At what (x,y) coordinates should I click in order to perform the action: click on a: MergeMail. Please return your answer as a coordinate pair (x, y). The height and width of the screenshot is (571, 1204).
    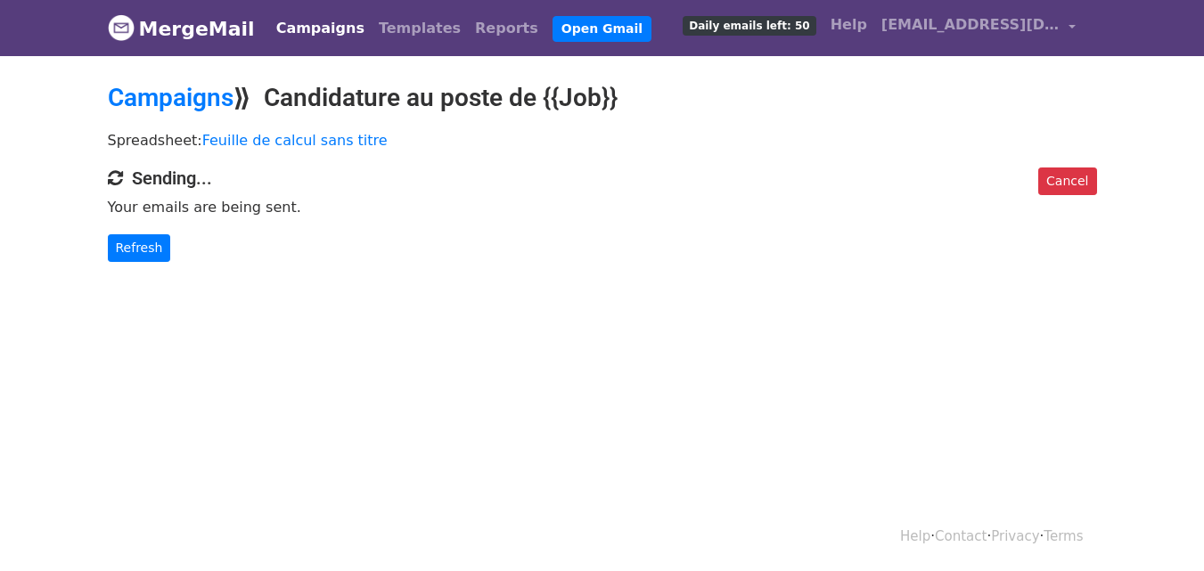
    Looking at the image, I should click on (181, 29).